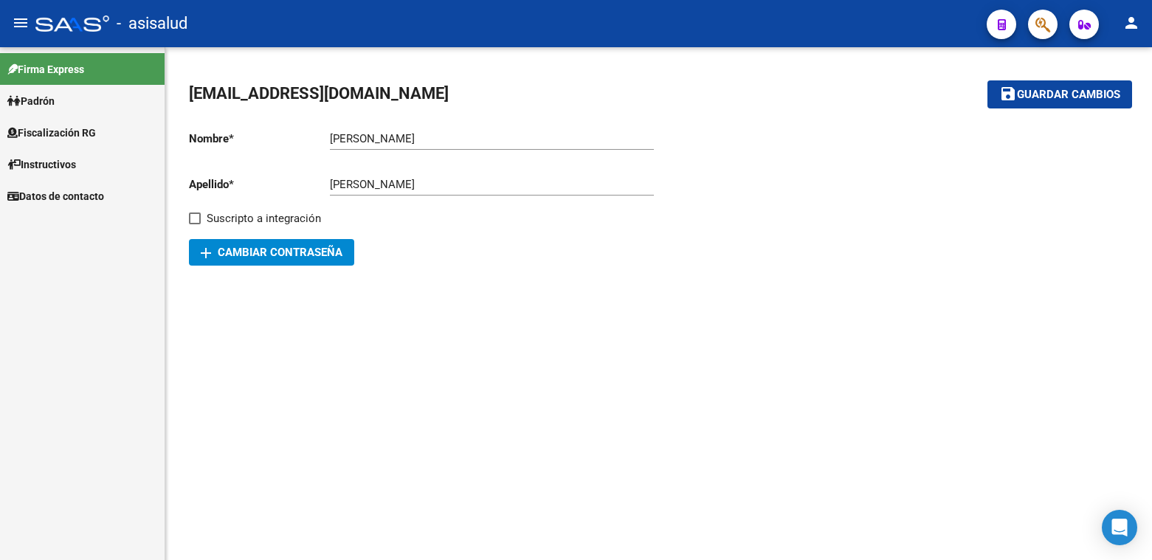  What do you see at coordinates (259, 185) in the screenshot?
I see `p: Apellido` at bounding box center [259, 185].